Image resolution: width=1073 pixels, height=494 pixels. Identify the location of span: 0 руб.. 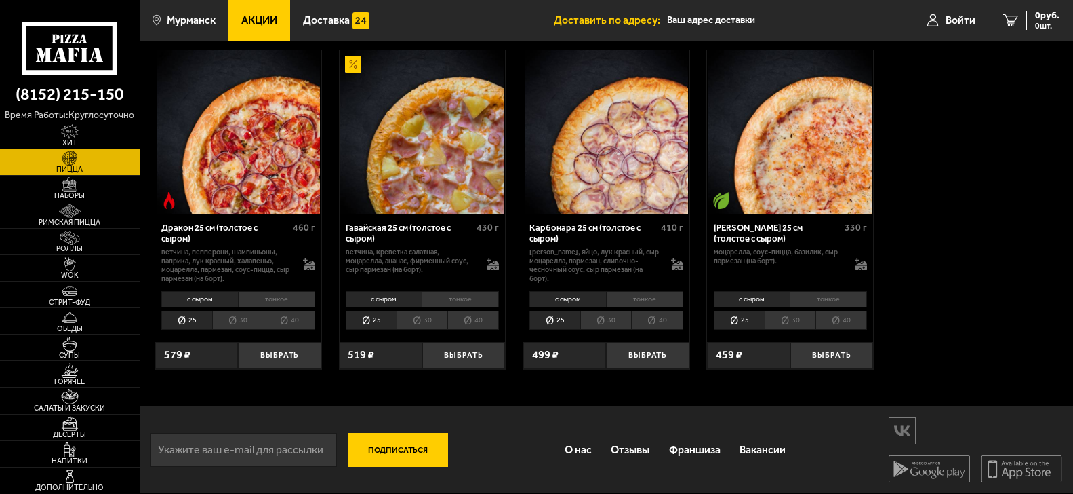
(1047, 16).